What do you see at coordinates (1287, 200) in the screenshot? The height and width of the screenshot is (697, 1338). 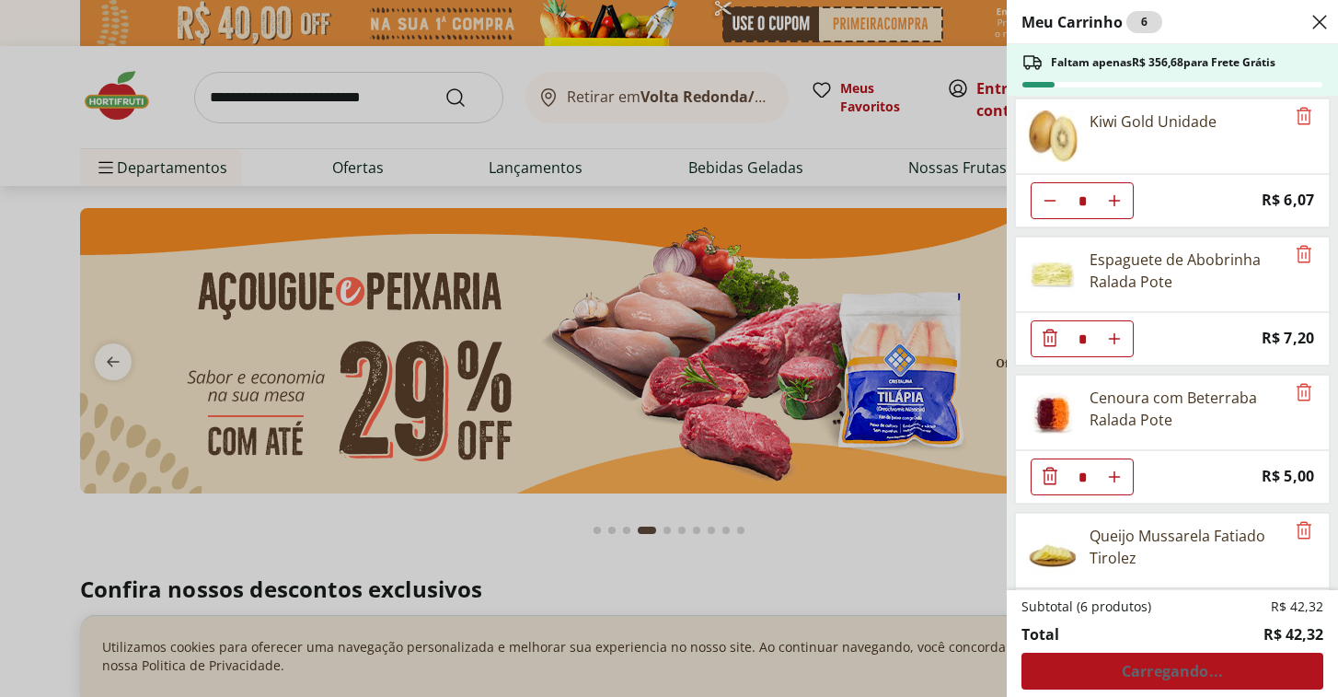 I see `span: R$ 6,07` at bounding box center [1287, 200].